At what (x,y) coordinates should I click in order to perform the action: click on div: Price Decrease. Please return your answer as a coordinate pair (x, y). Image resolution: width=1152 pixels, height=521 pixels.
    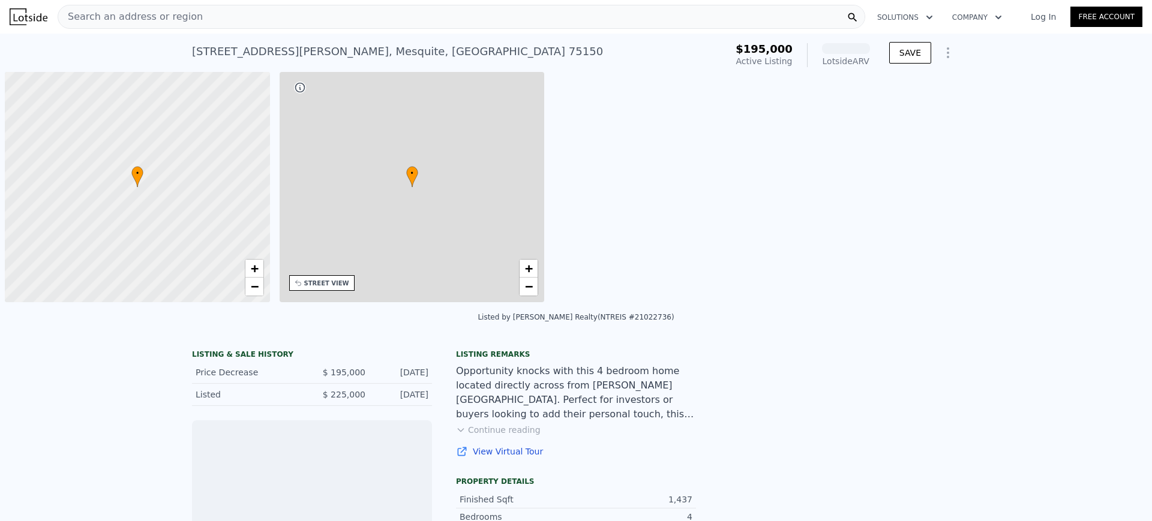
    Looking at the image, I should click on (249, 373).